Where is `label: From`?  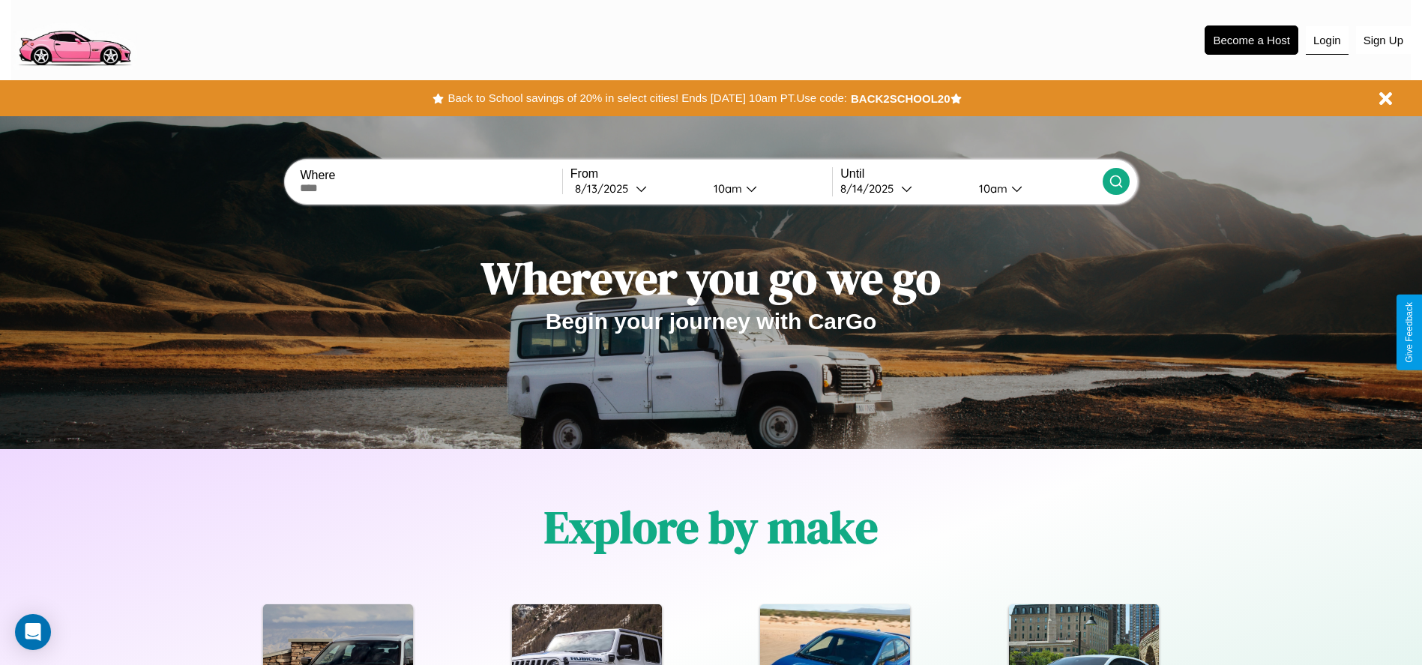
label: From is located at coordinates (701, 174).